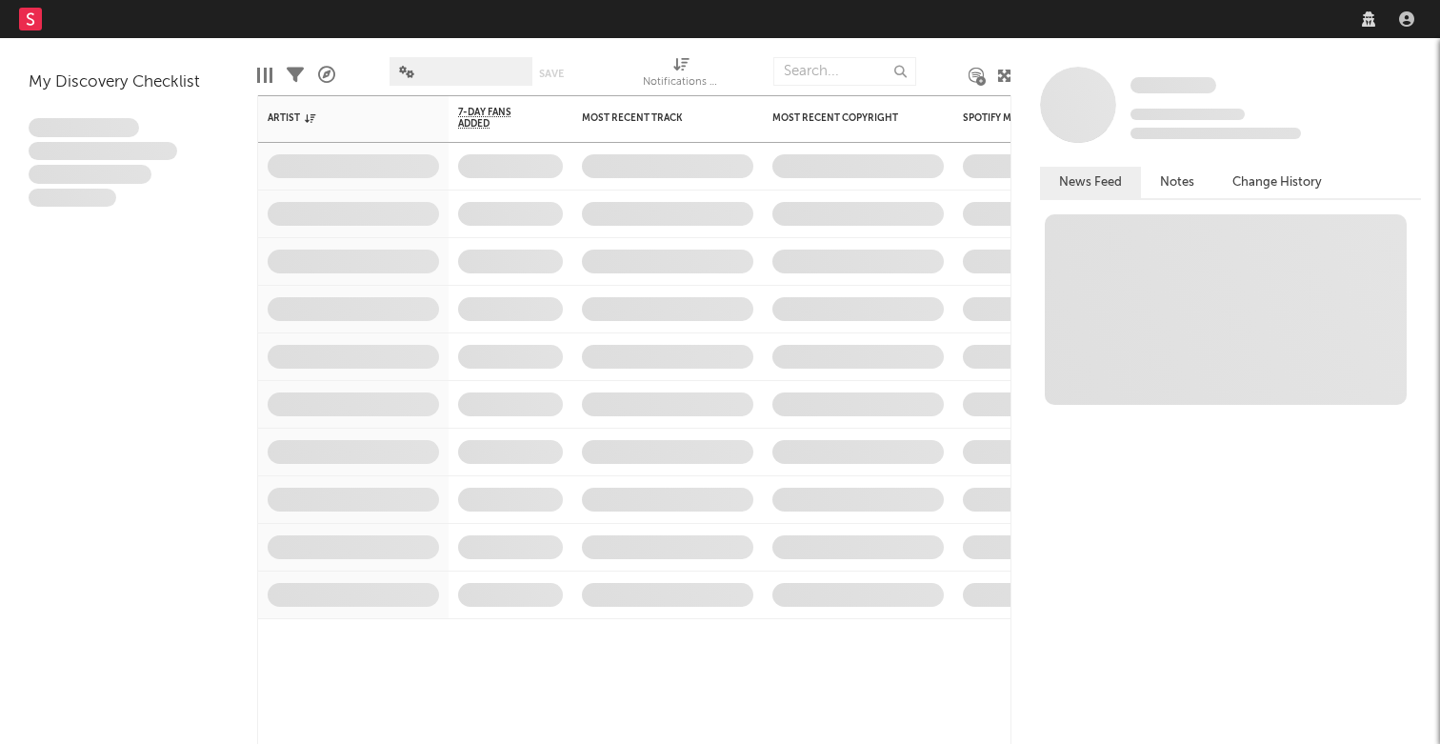 The height and width of the screenshot is (744, 1440). What do you see at coordinates (551, 73) in the screenshot?
I see `button: Save` at bounding box center [551, 73].